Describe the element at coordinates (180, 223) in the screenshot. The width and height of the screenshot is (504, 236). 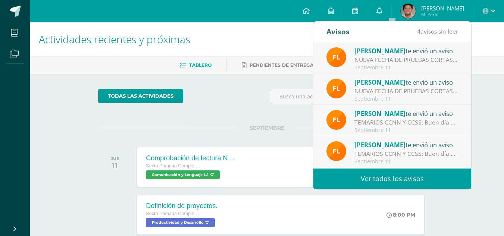
I see `span: Productividad y Desarrollo 'C'` at that location.